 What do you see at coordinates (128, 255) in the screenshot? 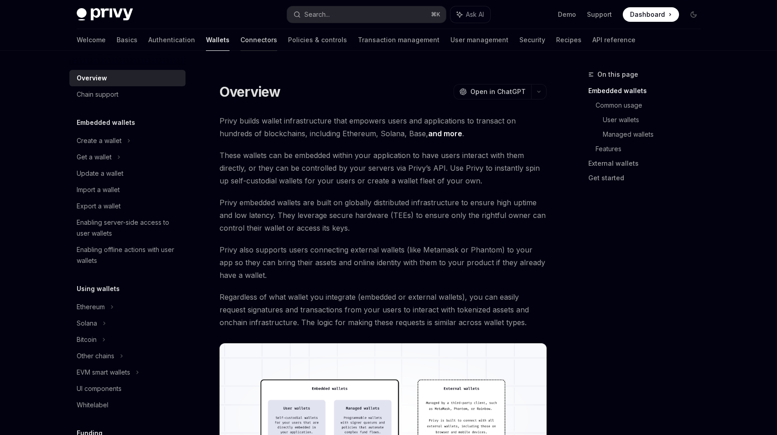
I see `div: Enabling offline actions with user wallets` at bounding box center [128, 255].